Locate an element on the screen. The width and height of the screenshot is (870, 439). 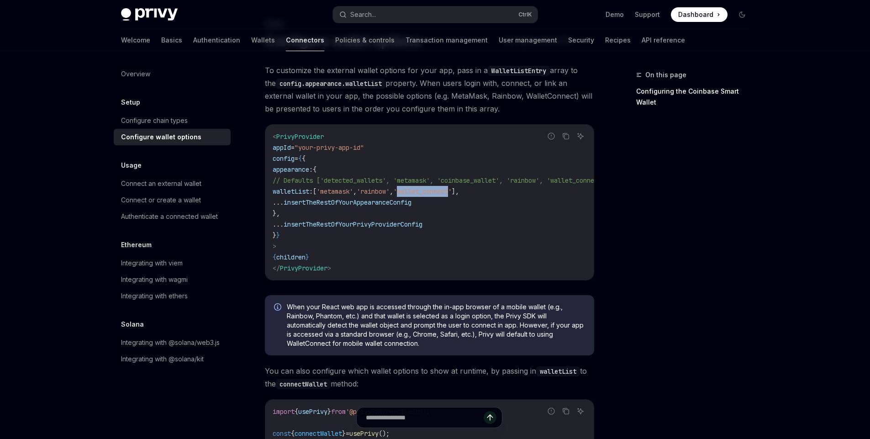
div: Authenticate a connected wallet is located at coordinates (169, 216).